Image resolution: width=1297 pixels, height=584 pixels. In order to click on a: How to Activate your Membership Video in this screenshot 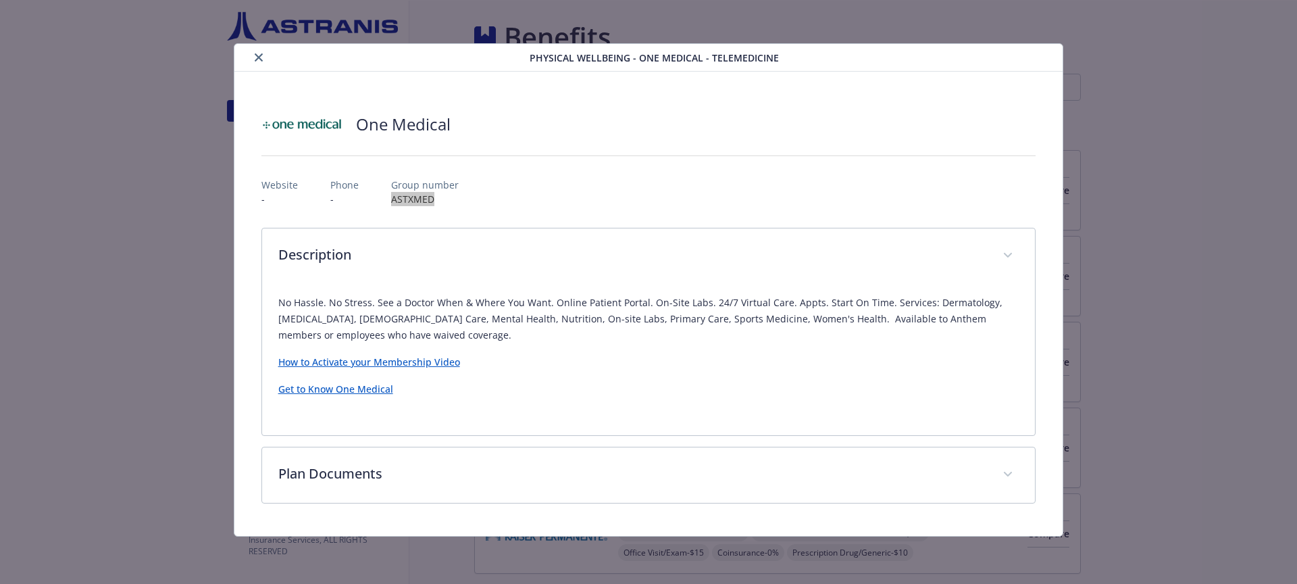, I will do `click(369, 361)`.